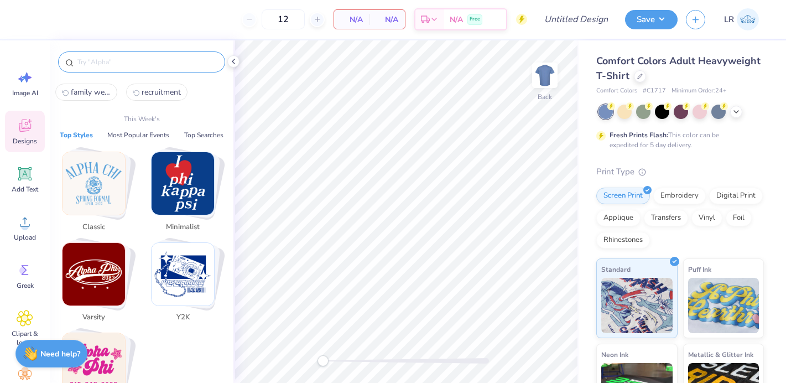 Image resolution: width=786 pixels, height=383 pixels. I want to click on span: Designs, so click(25, 141).